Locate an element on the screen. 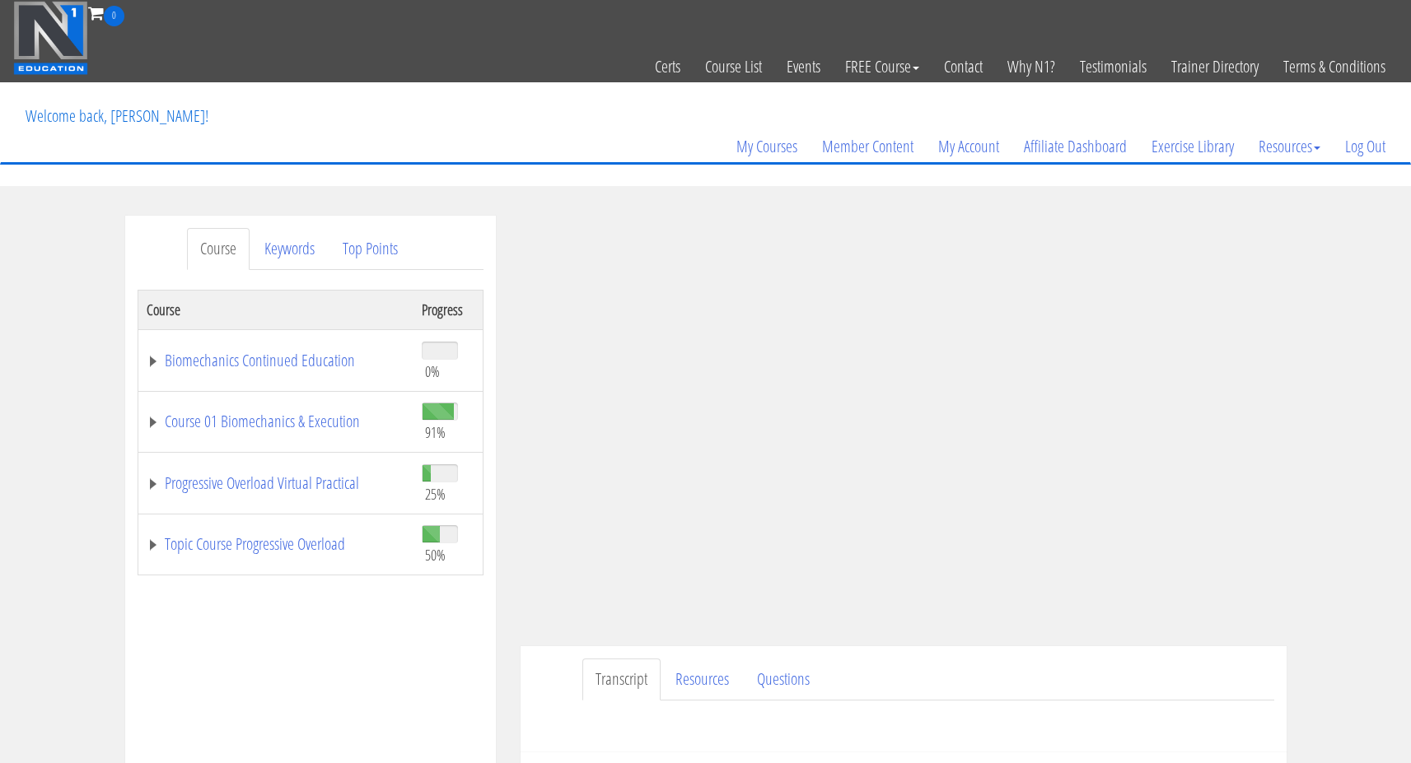 The image size is (1411, 763). span: 25% is located at coordinates (435, 494).